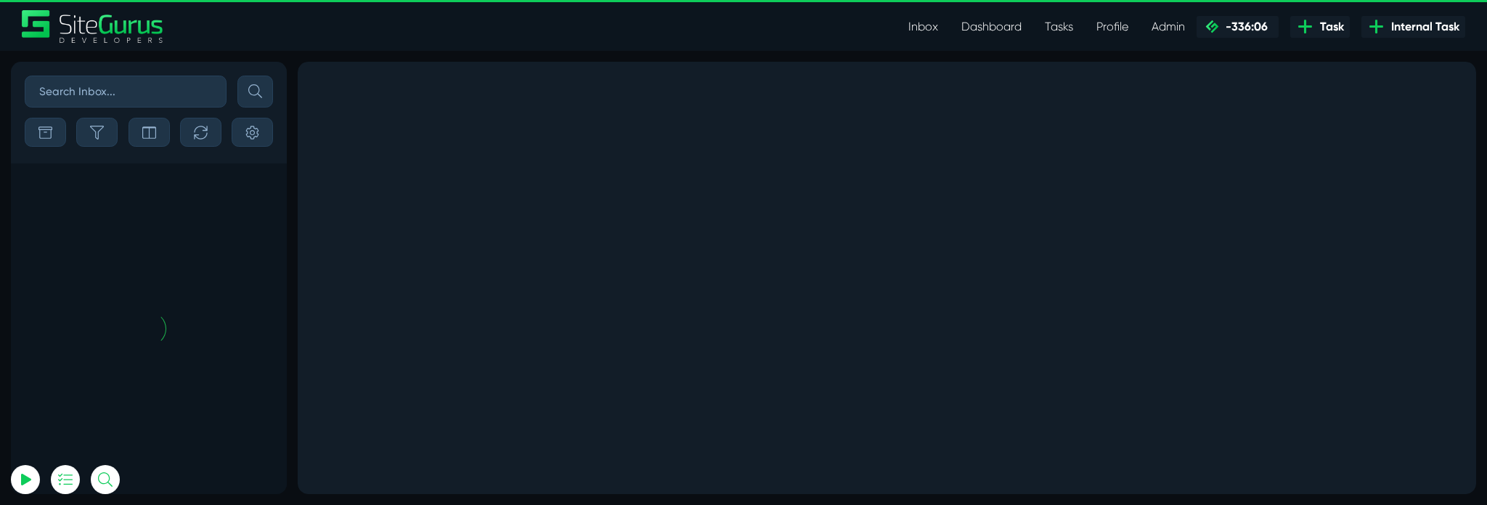 The height and width of the screenshot is (505, 1487). Describe the element at coordinates (126, 91) in the screenshot. I see `input: Search Inbox...` at that location.